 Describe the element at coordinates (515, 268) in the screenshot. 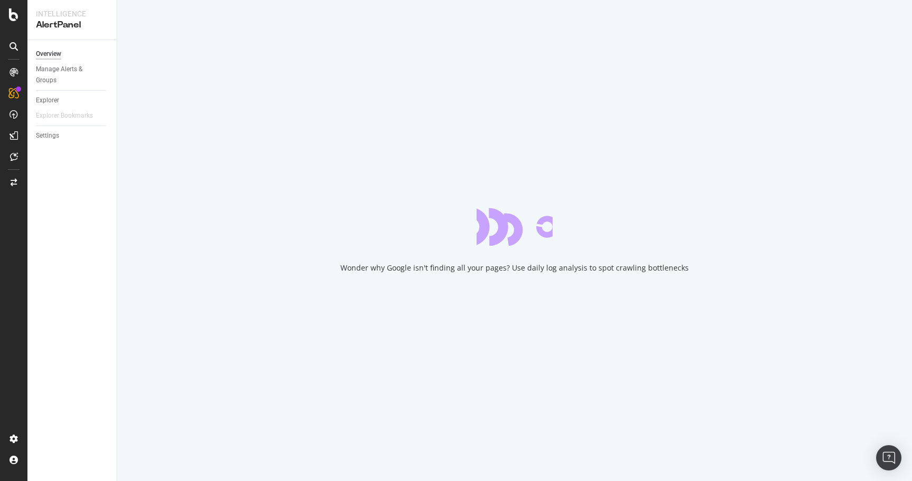

I see `div: Wonder why Google isn't finding all your pages? Use daily log analysis to spot crawling bottlenecks` at that location.